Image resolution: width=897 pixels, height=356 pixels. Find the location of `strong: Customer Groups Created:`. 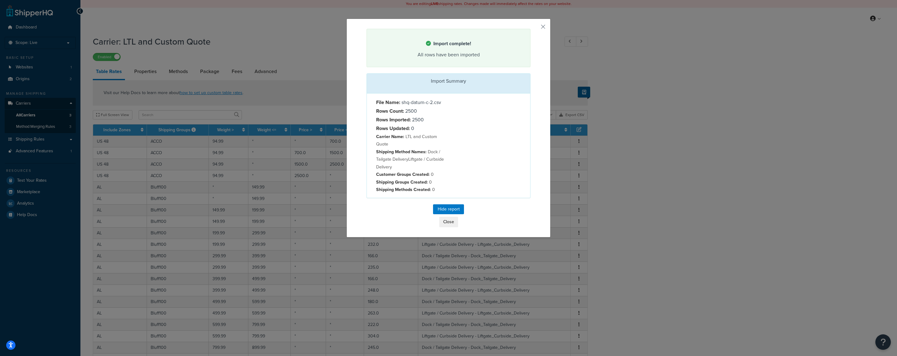

strong: Customer Groups Created: is located at coordinates (403, 174).